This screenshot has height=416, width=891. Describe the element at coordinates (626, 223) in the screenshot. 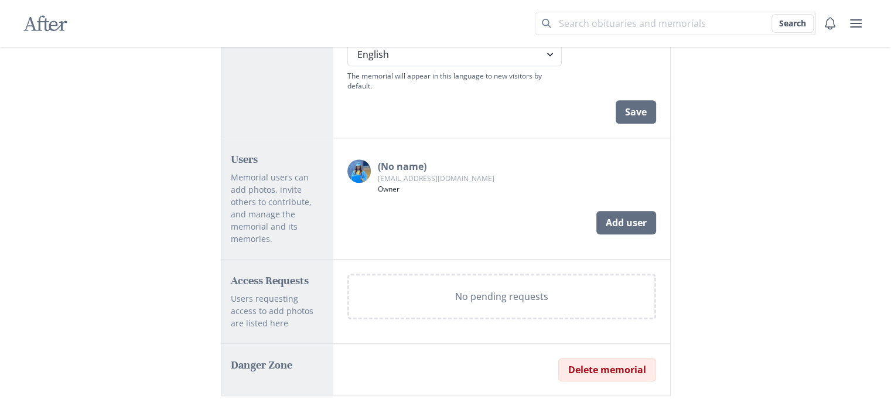

I see `button: Add user` at that location.